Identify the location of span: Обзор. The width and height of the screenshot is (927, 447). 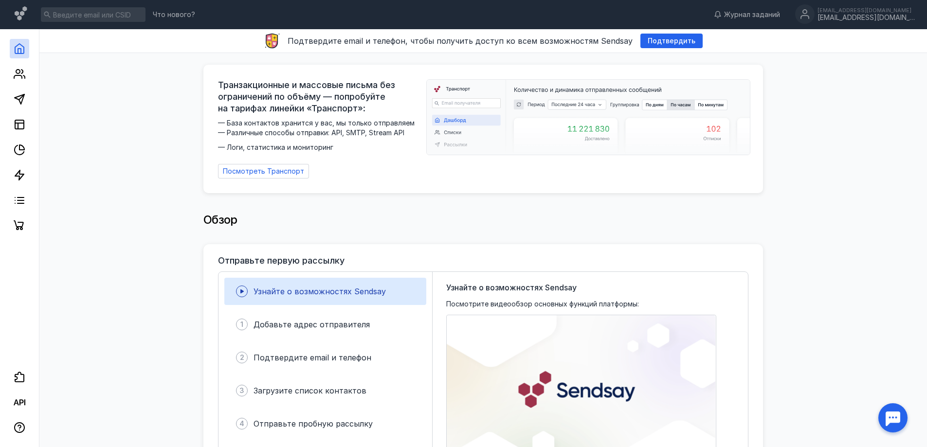
(220, 219).